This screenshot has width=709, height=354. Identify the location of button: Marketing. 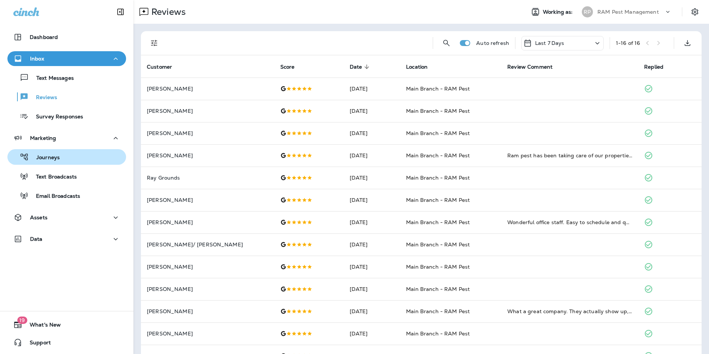
(67, 138).